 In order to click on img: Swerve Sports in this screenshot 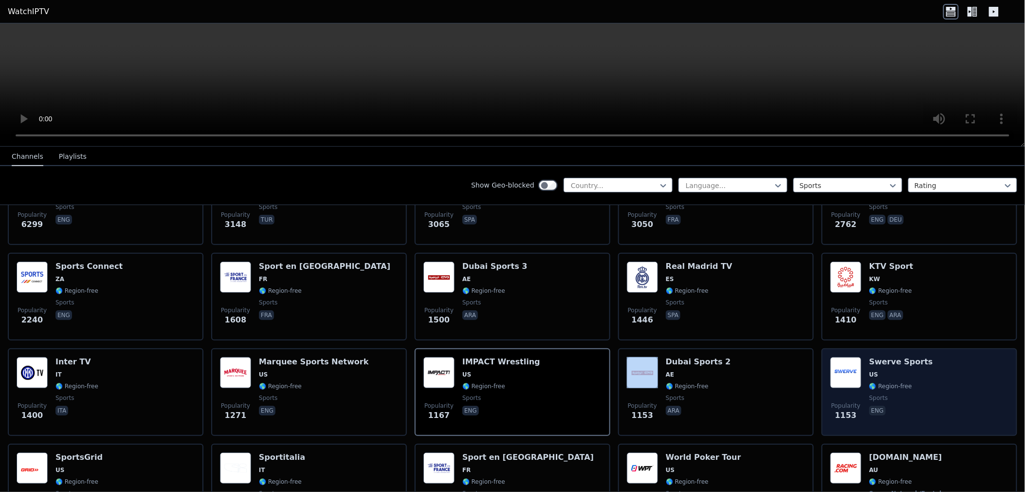, I will do `click(846, 372)`.